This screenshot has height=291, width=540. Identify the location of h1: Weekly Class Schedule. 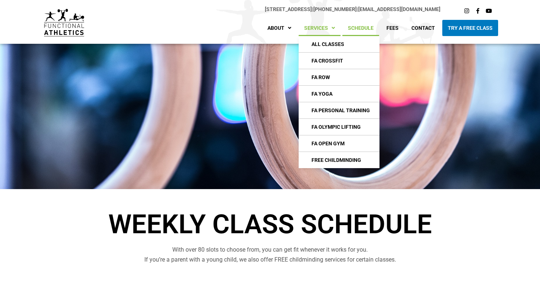
(270, 224).